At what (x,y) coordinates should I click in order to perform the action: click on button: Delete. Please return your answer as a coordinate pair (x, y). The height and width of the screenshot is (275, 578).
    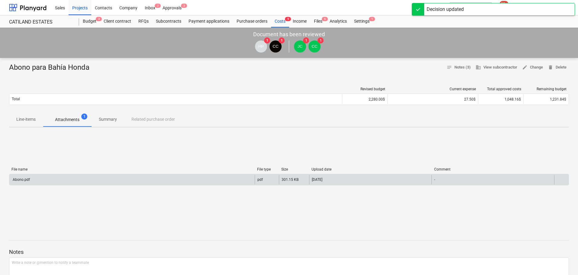
    Looking at the image, I should click on (557, 67).